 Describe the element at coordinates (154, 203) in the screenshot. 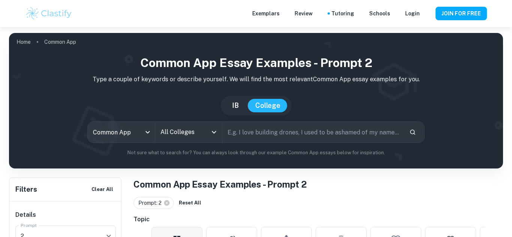

I see `div: Prompt: 2` at that location.